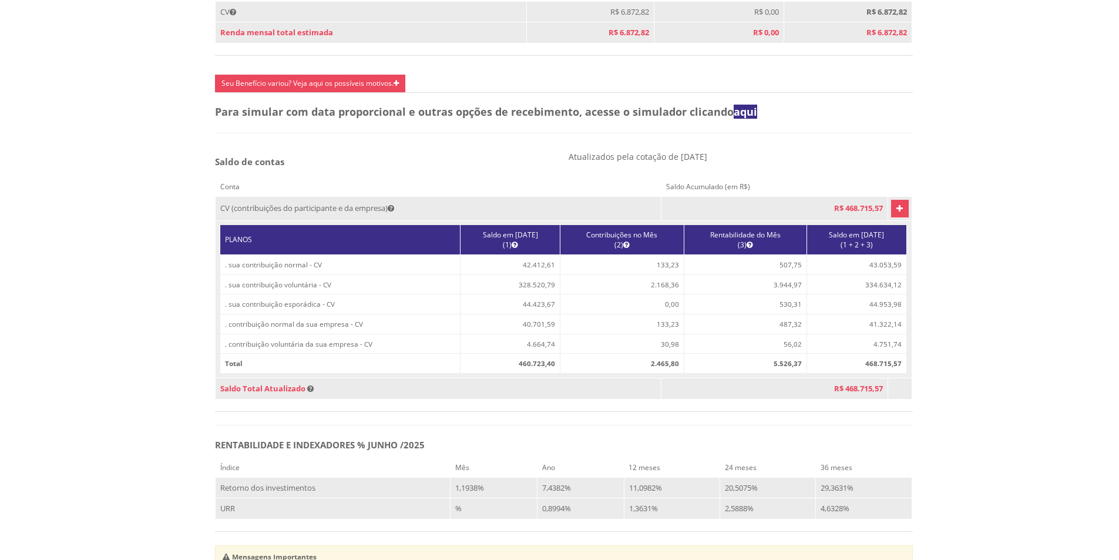 Image resolution: width=1119 pixels, height=560 pixels. Describe the element at coordinates (371, 33) in the screenshot. I see `td: Renda mensal total estimada` at that location.